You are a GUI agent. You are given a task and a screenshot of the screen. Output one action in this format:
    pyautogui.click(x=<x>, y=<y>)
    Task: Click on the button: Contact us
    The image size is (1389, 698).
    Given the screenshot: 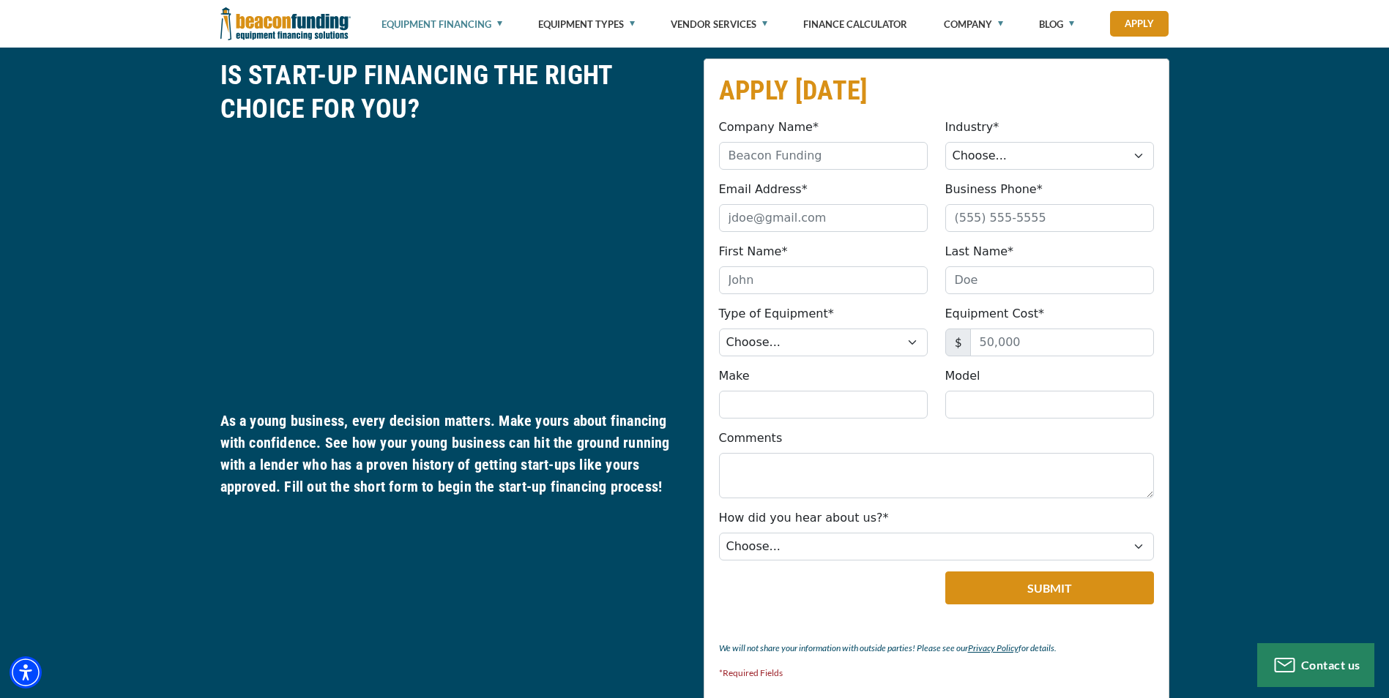 What is the action you would take?
    pyautogui.click(x=1315, y=665)
    